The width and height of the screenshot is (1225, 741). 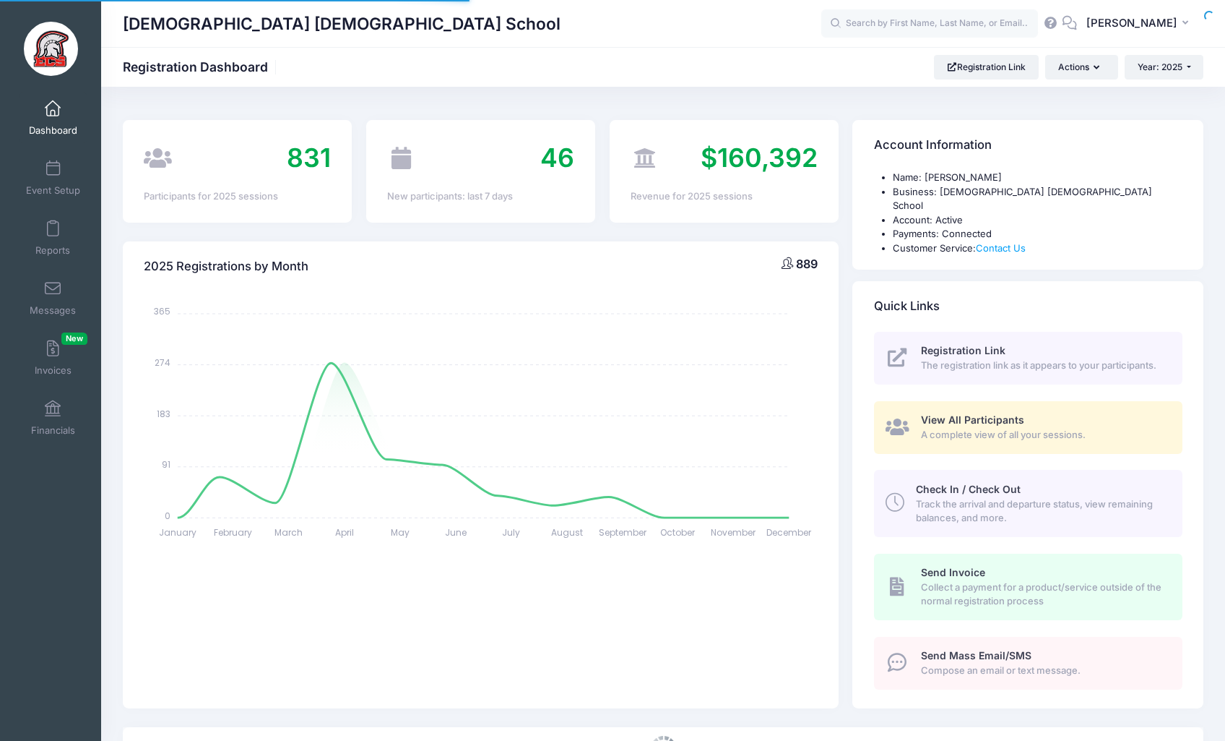 I want to click on span: Registration Link, so click(x=963, y=350).